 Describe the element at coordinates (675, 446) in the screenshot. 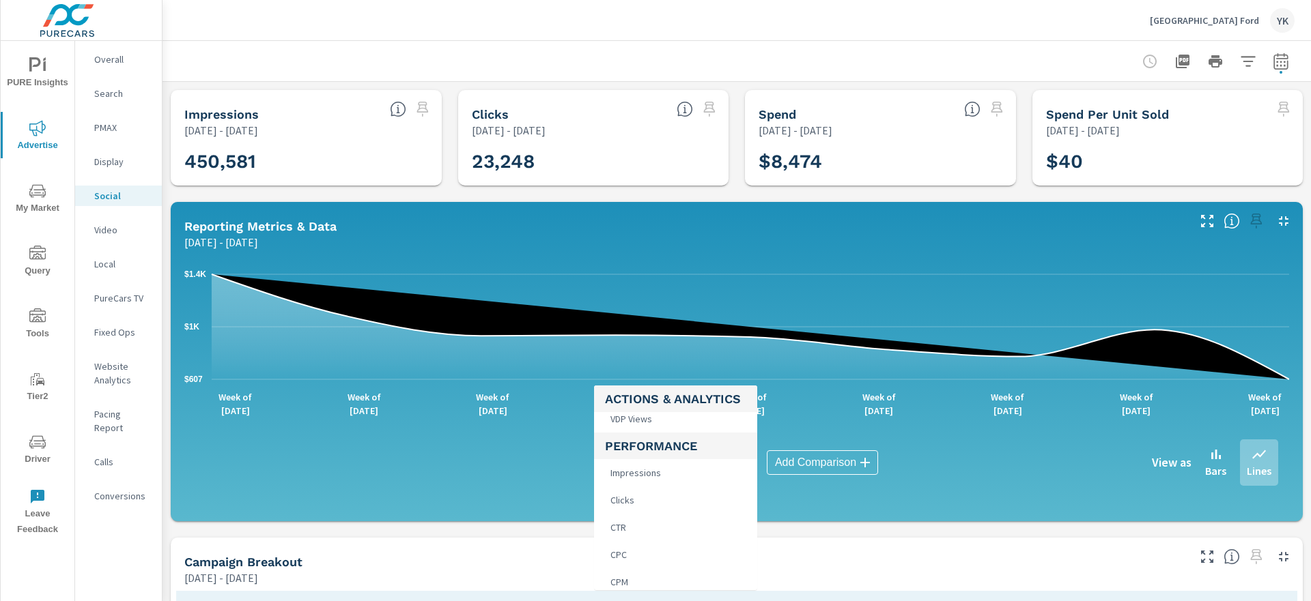

I see `h5: Performance` at that location.